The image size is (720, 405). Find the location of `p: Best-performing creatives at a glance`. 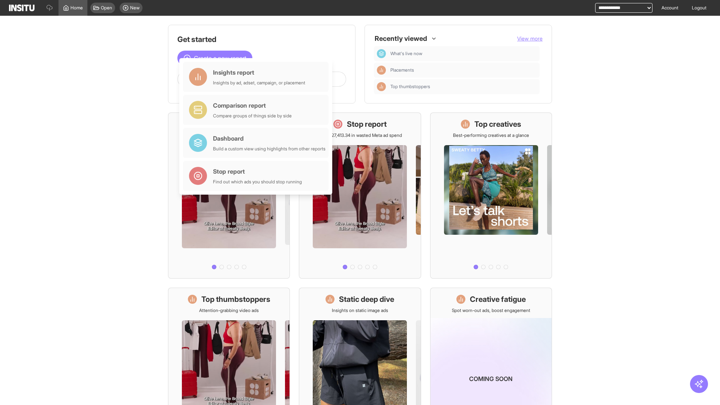

p: Best-performing creatives at a glance is located at coordinates (491, 135).